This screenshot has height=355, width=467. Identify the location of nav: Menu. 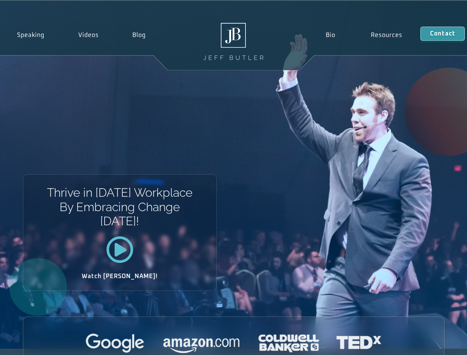
(364, 35).